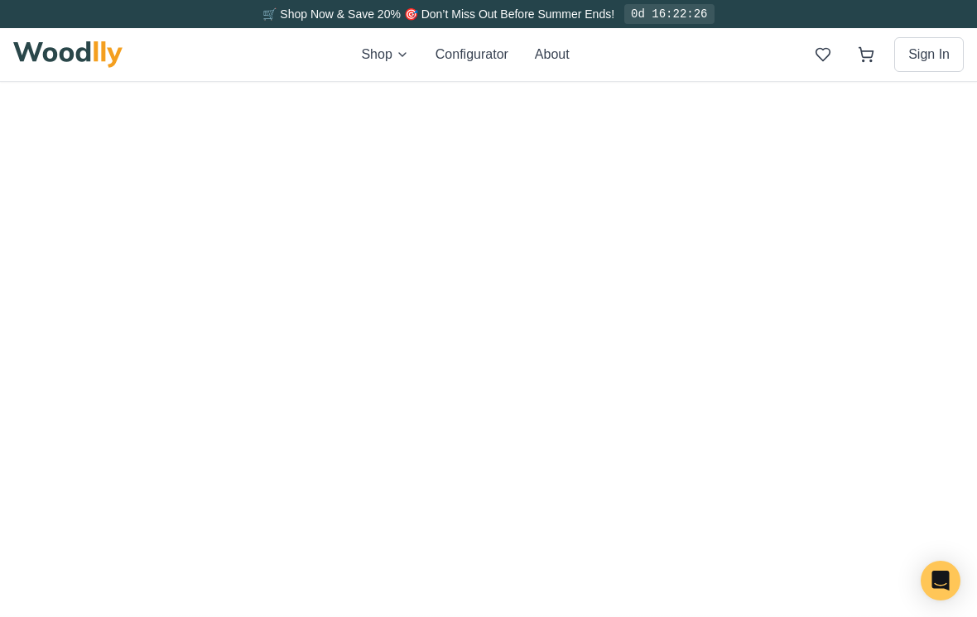  What do you see at coordinates (472, 55) in the screenshot?
I see `button: Configurator` at bounding box center [472, 55].